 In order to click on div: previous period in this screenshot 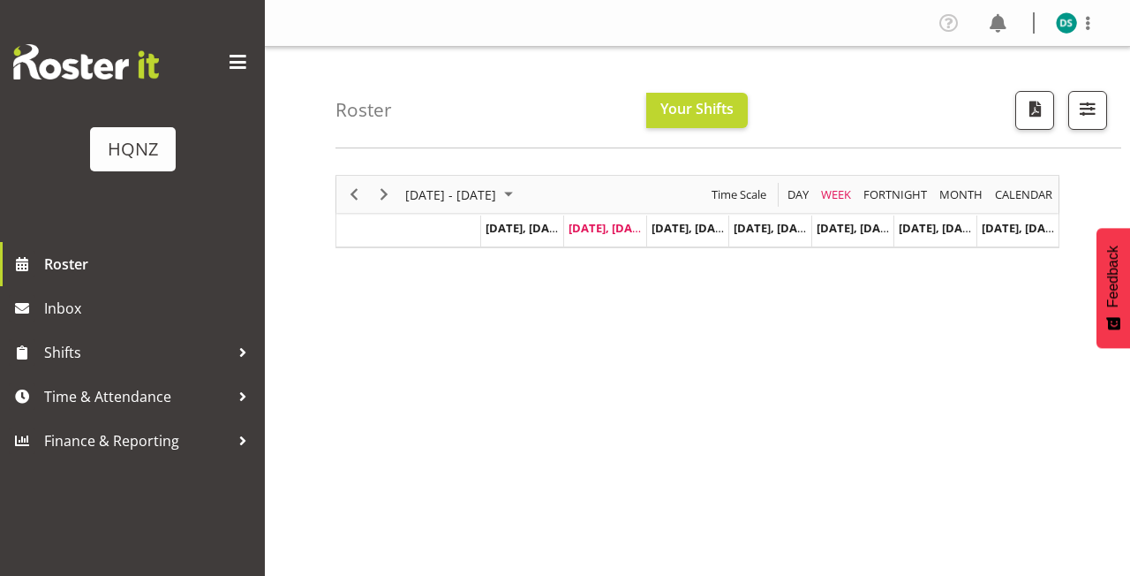, I will do `click(354, 194)`.